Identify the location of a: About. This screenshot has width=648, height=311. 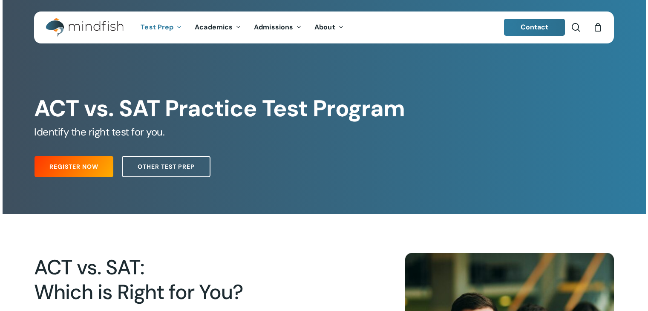
(329, 27).